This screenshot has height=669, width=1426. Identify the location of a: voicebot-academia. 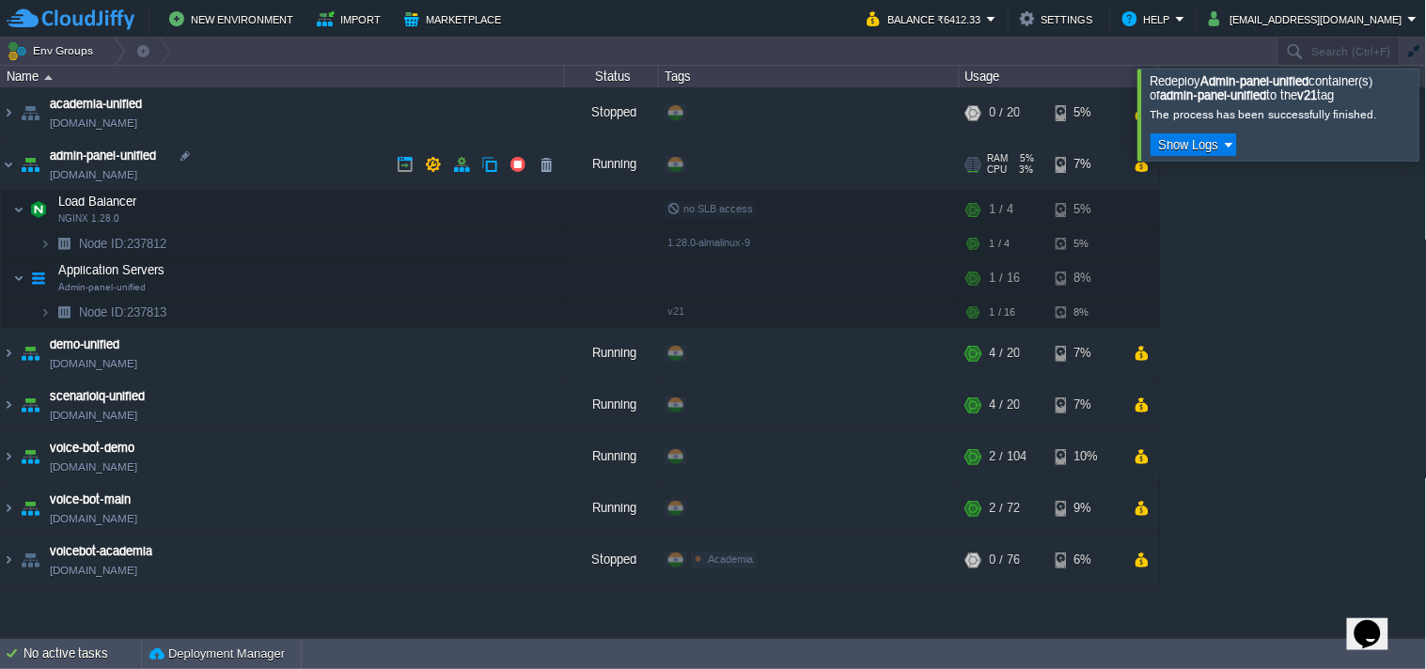
(101, 552).